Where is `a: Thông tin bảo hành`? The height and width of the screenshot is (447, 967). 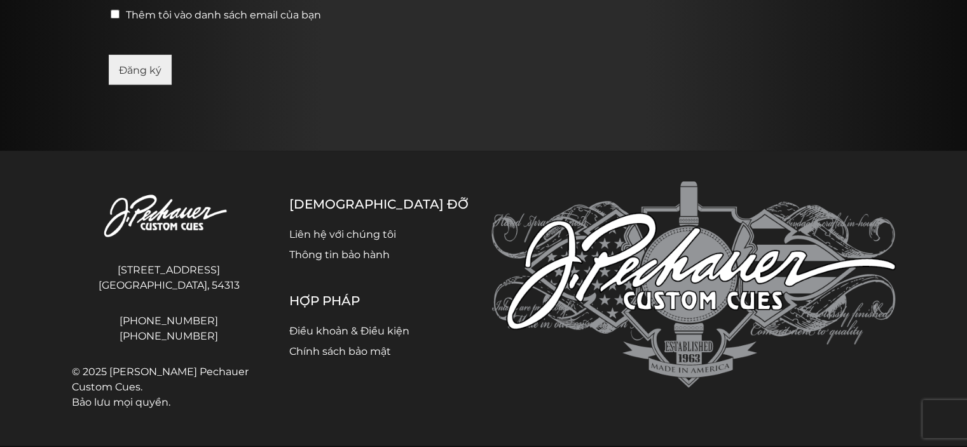 a: Thông tin bảo hành is located at coordinates (340, 254).